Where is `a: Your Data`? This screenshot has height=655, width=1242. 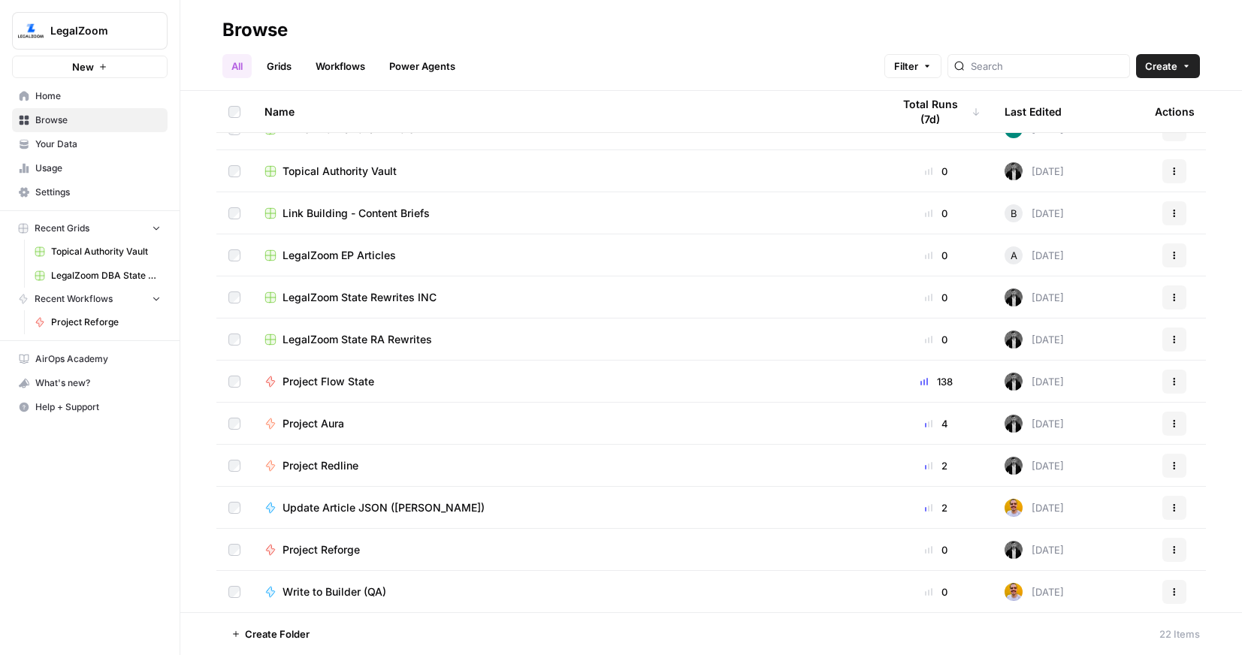
a: Your Data is located at coordinates (89, 144).